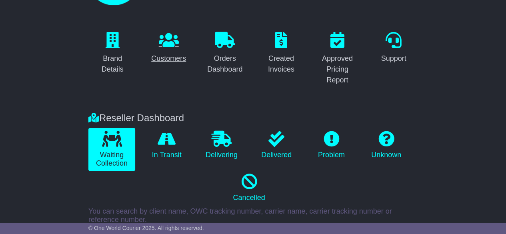  Describe the element at coordinates (393, 58) in the screenshot. I see `div: Support` at that location.